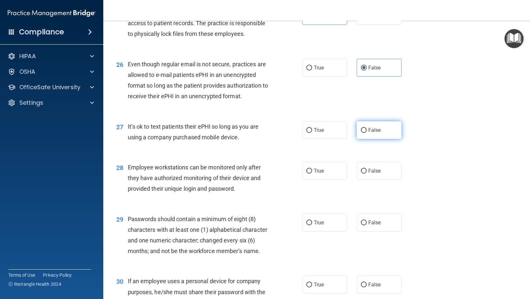  Describe the element at coordinates (198, 80) in the screenshot. I see `span: Even though regular email is not secure, practices are allowed to e-mail patients ePHI in an unen...` at that location.